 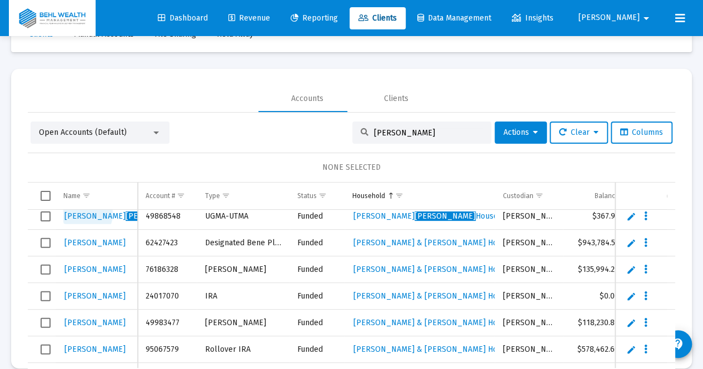 What do you see at coordinates (351, 168) in the screenshot?
I see `div: NONE SELECTED` at bounding box center [351, 168].